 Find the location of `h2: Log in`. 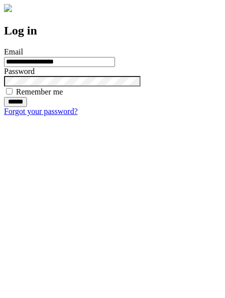

h2: Log in is located at coordinates (112, 30).